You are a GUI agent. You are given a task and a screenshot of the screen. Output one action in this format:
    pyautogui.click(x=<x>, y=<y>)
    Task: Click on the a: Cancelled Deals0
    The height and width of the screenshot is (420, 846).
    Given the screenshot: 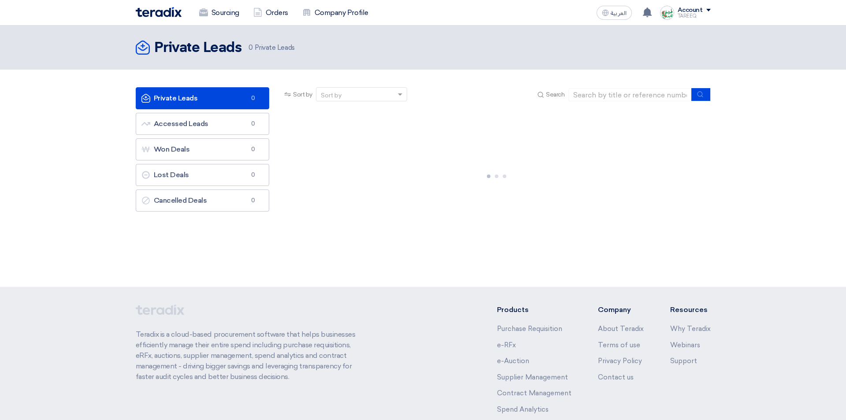 What is the action you would take?
    pyautogui.click(x=203, y=200)
    